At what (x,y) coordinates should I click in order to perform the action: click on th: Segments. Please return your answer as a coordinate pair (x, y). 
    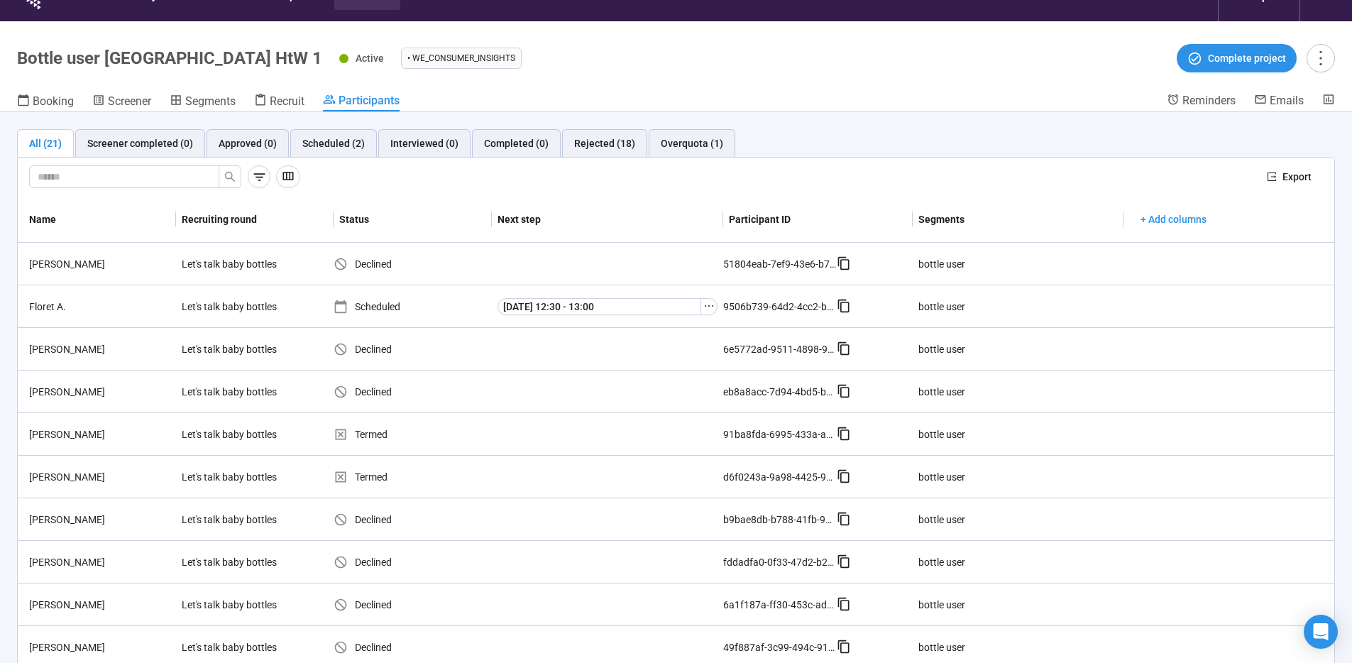
    Looking at the image, I should click on (1018, 219).